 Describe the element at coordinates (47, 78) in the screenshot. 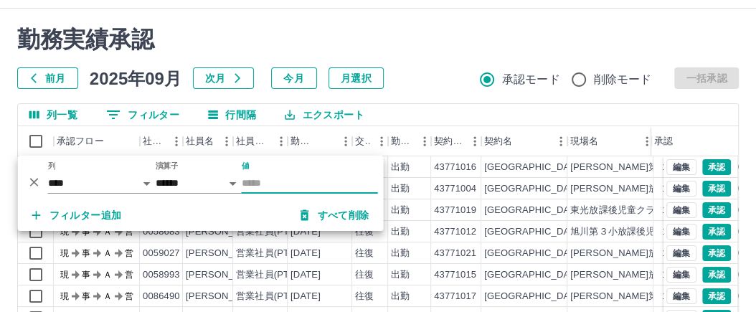

I see `button: 前月` at that location.